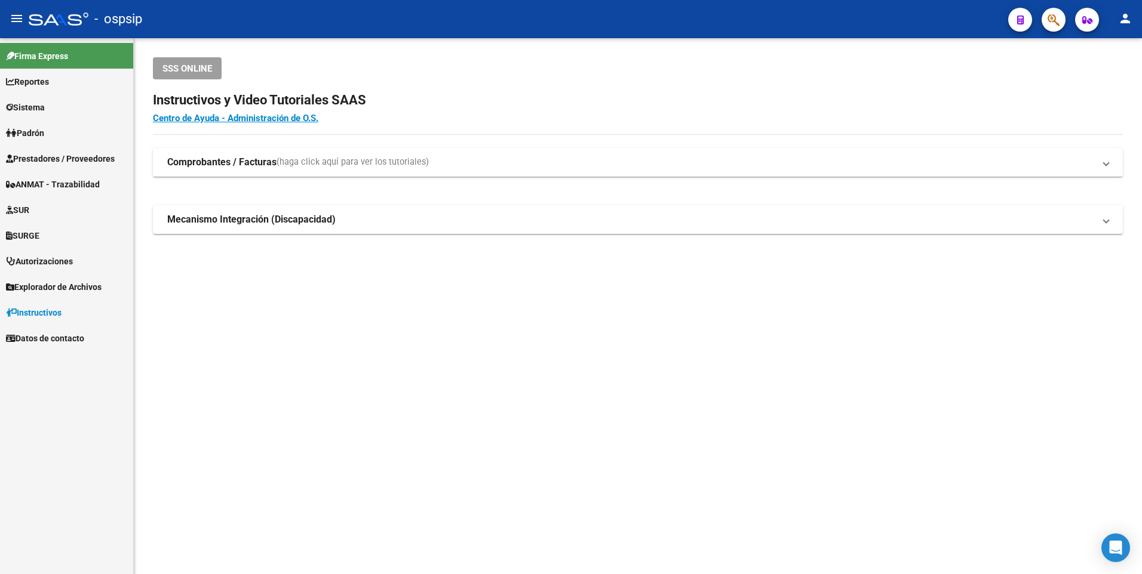  I want to click on mat-expansion-panel-header: Mecanismo Integración (Discapacidad), so click(638, 220).